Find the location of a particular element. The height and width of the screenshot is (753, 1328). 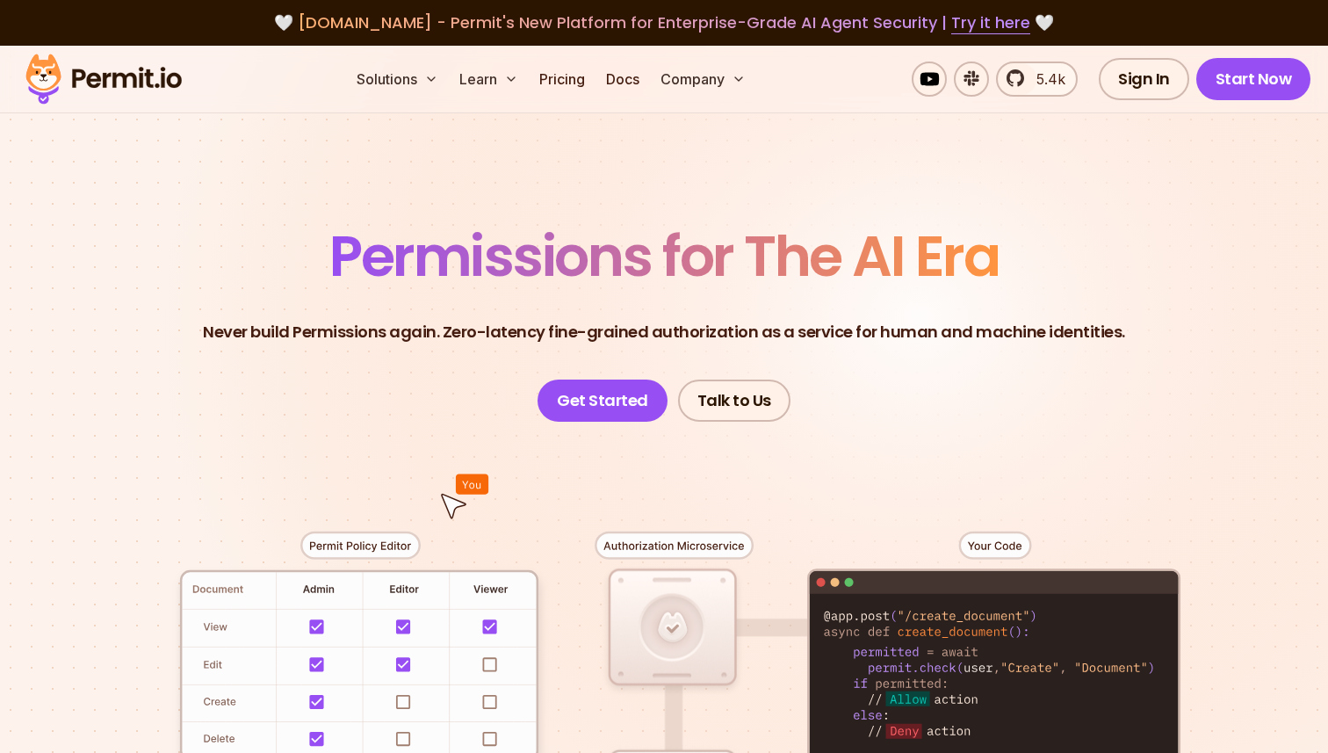

a: Try it here is located at coordinates (991, 23).